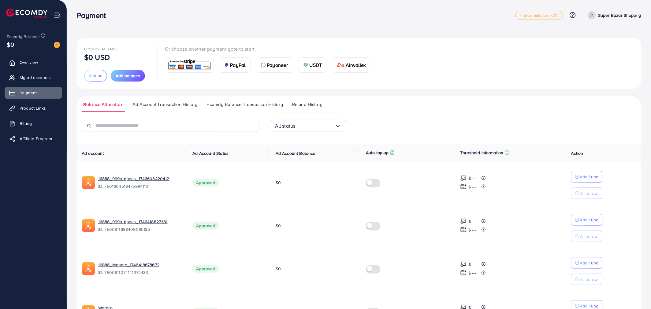 Image resolution: width=651 pixels, height=309 pixels. What do you see at coordinates (295, 154) in the screenshot?
I see `span: Ad Account Balance` at bounding box center [295, 154].